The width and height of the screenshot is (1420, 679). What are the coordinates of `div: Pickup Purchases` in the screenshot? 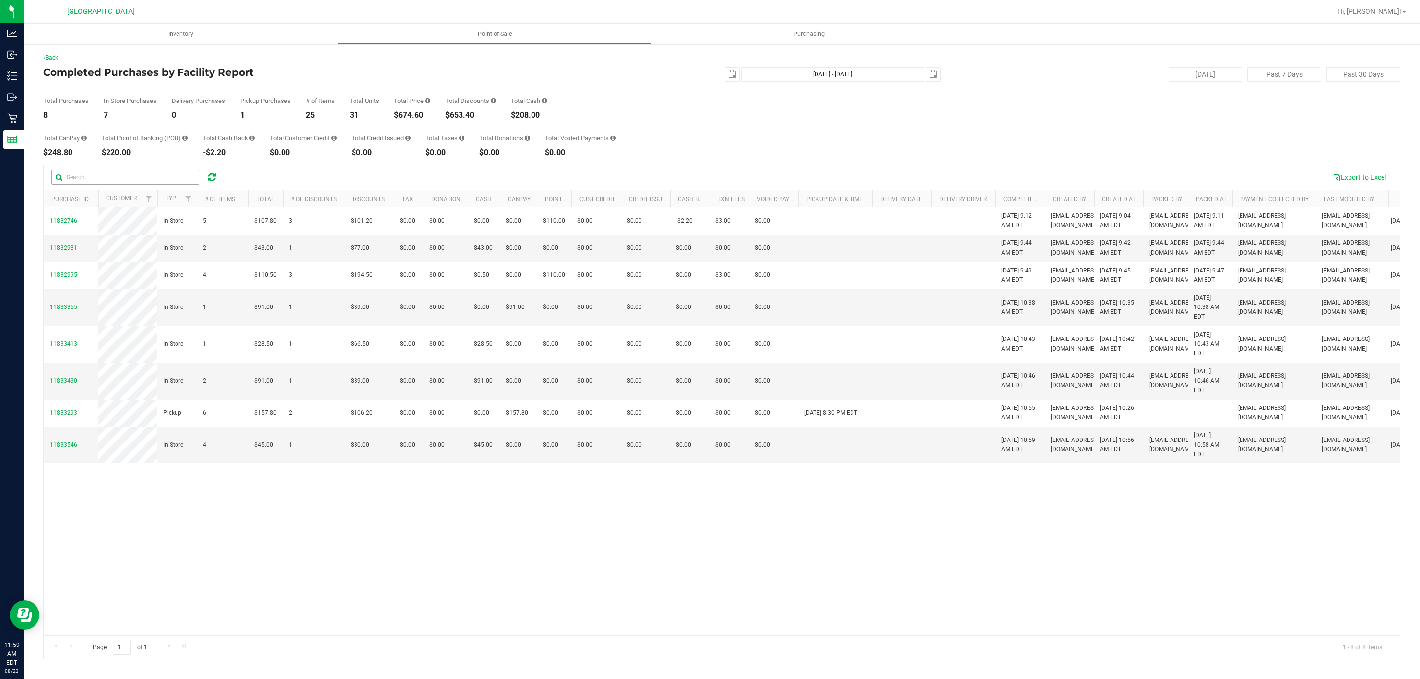 It's located at (265, 101).